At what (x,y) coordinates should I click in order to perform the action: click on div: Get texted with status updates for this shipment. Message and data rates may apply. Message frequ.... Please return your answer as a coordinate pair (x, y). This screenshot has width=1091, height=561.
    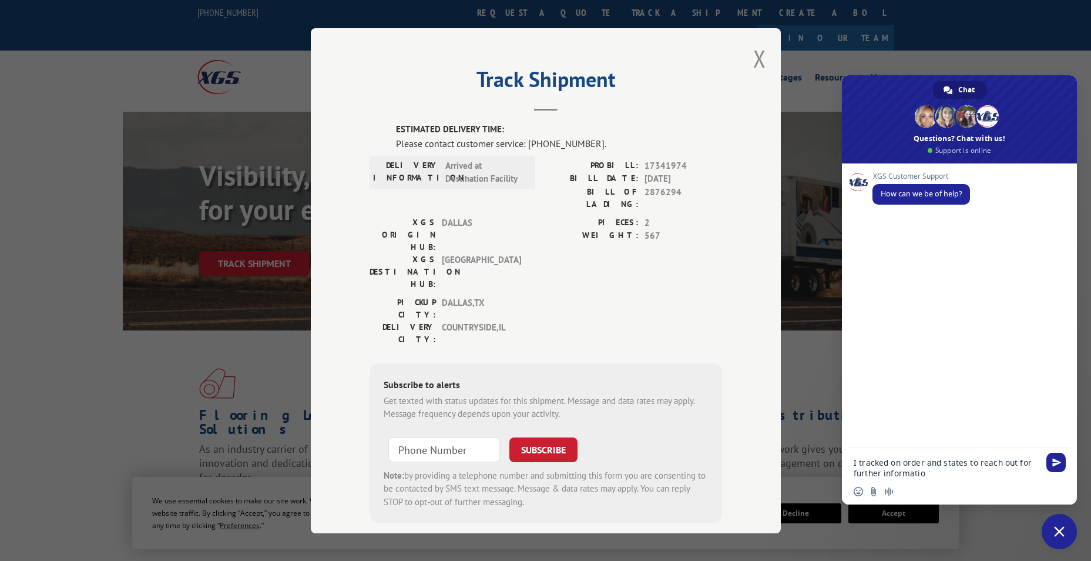
    Looking at the image, I should click on (546, 407).